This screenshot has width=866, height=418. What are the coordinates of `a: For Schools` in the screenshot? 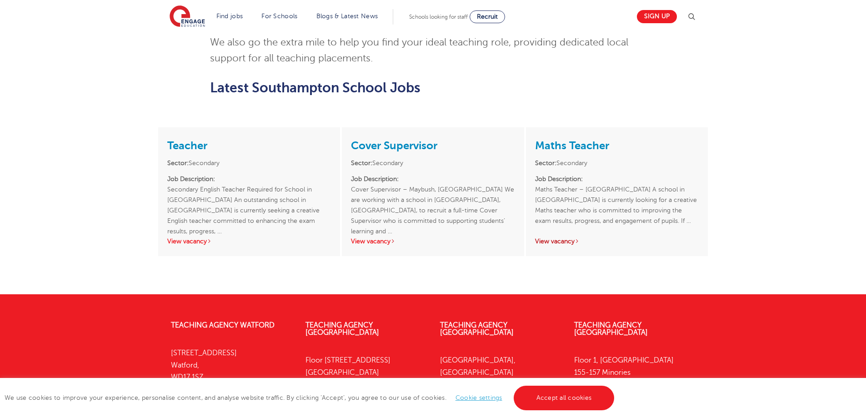 It's located at (279, 16).